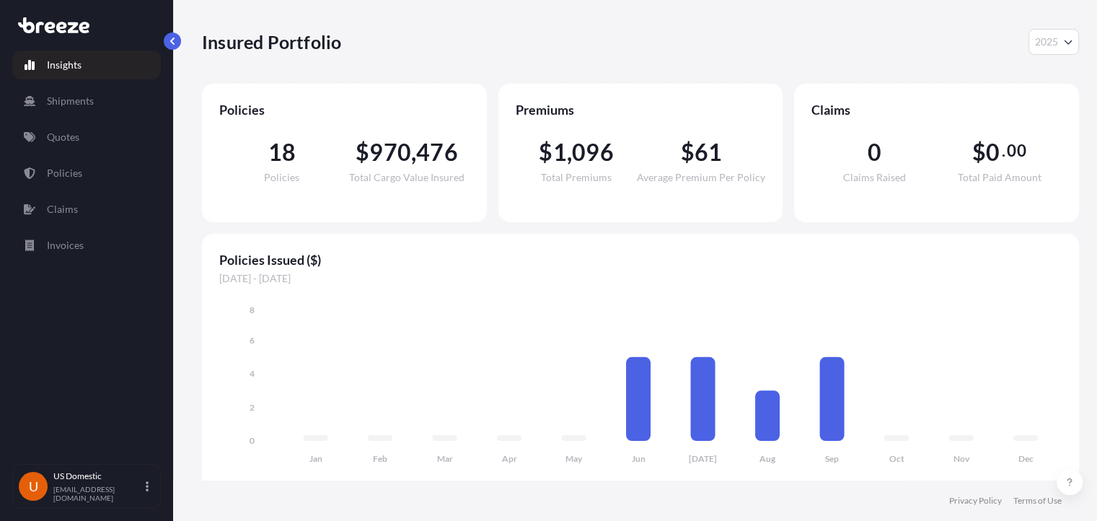 The height and width of the screenshot is (521, 1097). What do you see at coordinates (87, 173) in the screenshot?
I see `a: Policies` at bounding box center [87, 173].